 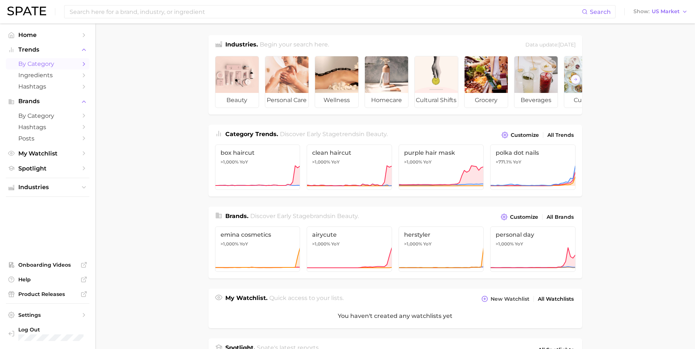 What do you see at coordinates (48, 294) in the screenshot?
I see `span: Product Releases` at bounding box center [48, 294].